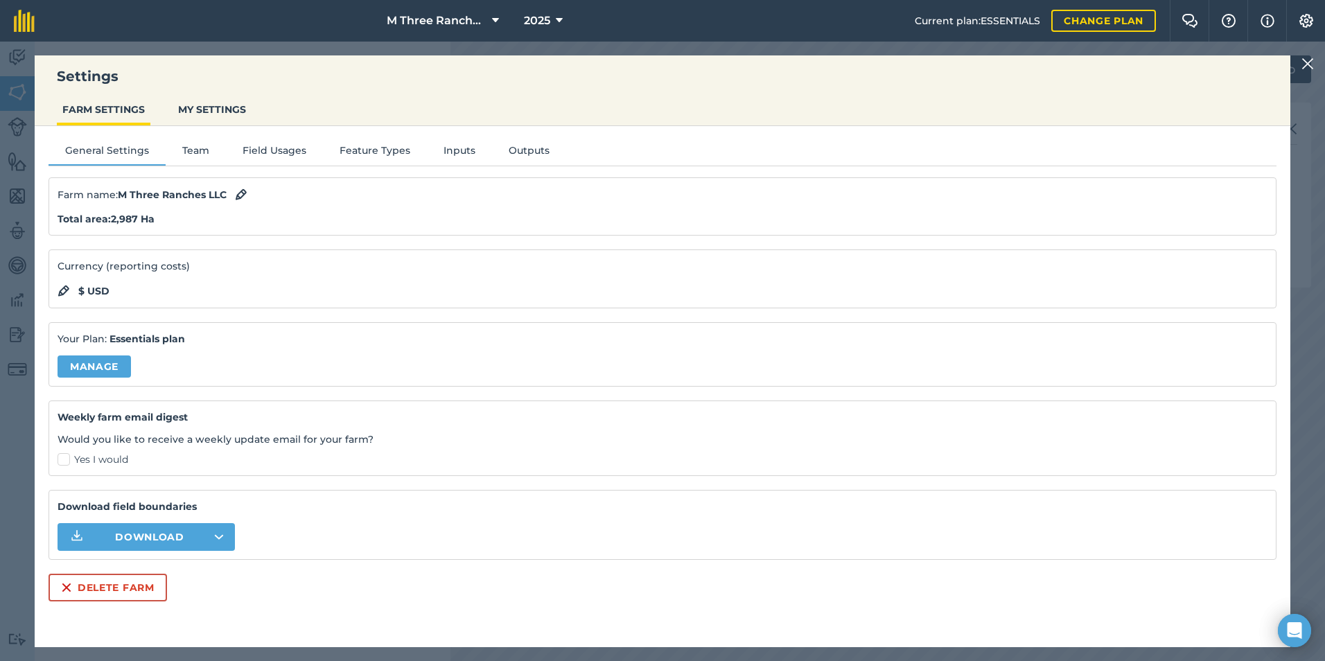 This screenshot has width=1325, height=661. What do you see at coordinates (107, 588) in the screenshot?
I see `button: Delete farm` at bounding box center [107, 588].